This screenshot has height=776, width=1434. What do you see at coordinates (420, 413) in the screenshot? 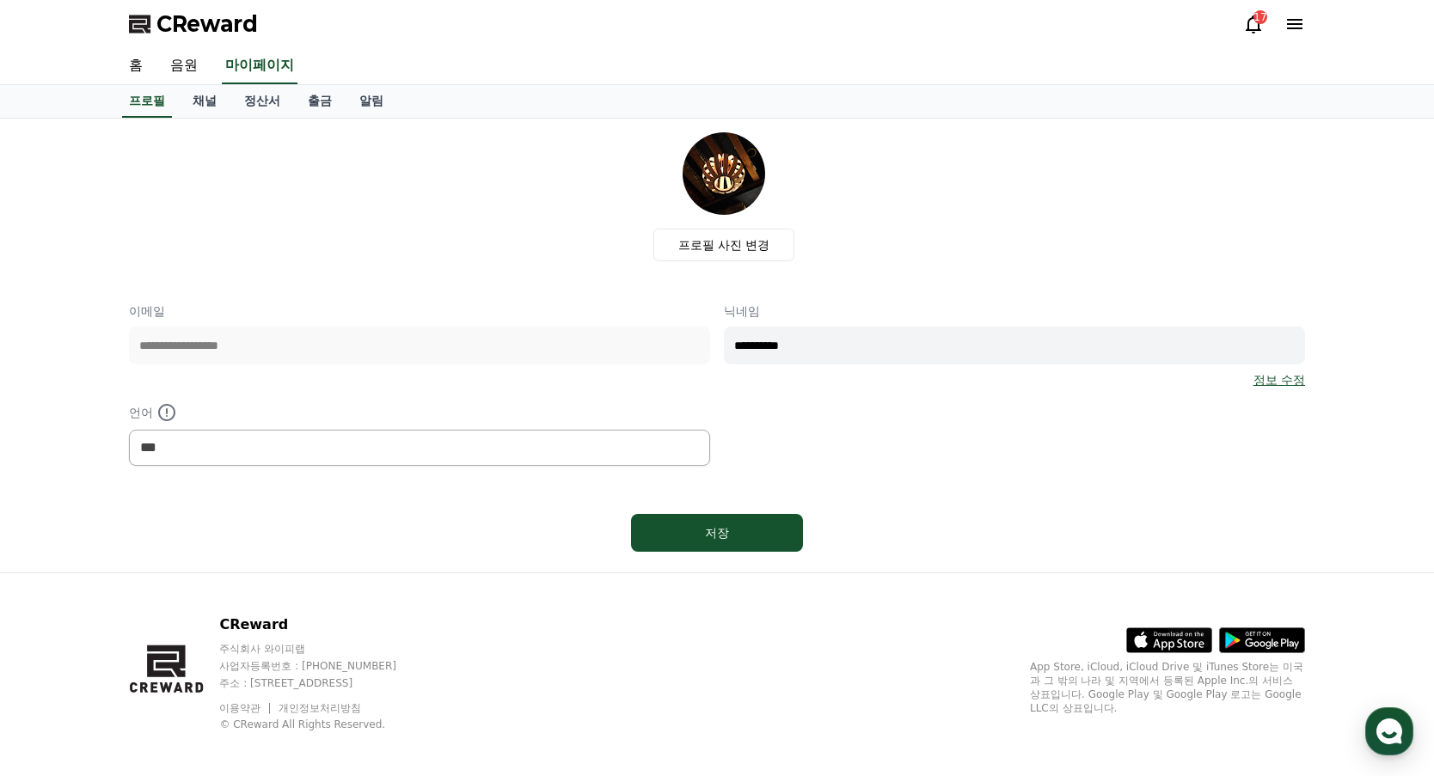
I see `p: 언어` at bounding box center [420, 413].